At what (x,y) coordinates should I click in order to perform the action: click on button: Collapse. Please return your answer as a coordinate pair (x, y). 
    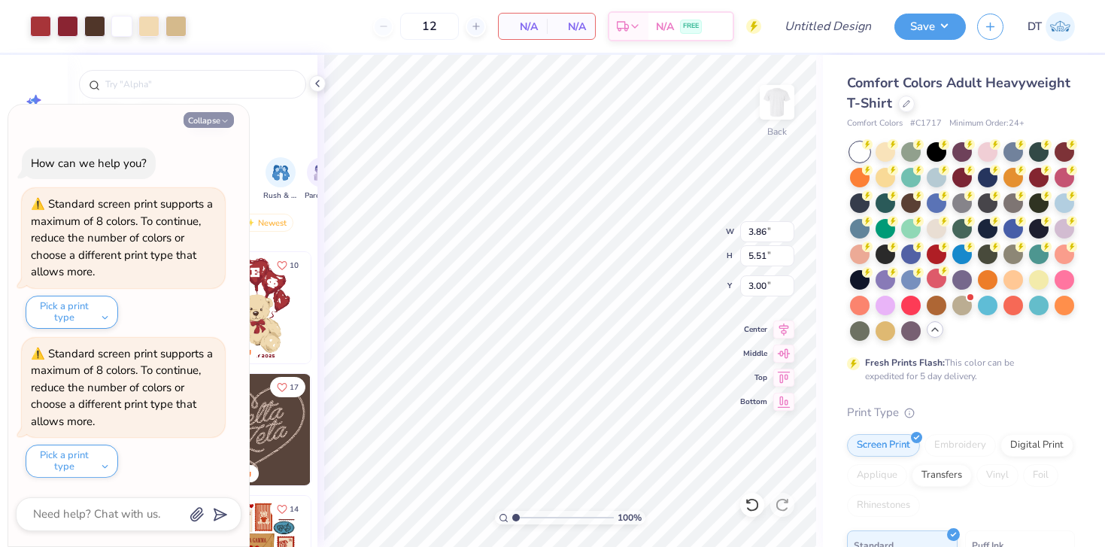
    Looking at the image, I should click on (208, 120).